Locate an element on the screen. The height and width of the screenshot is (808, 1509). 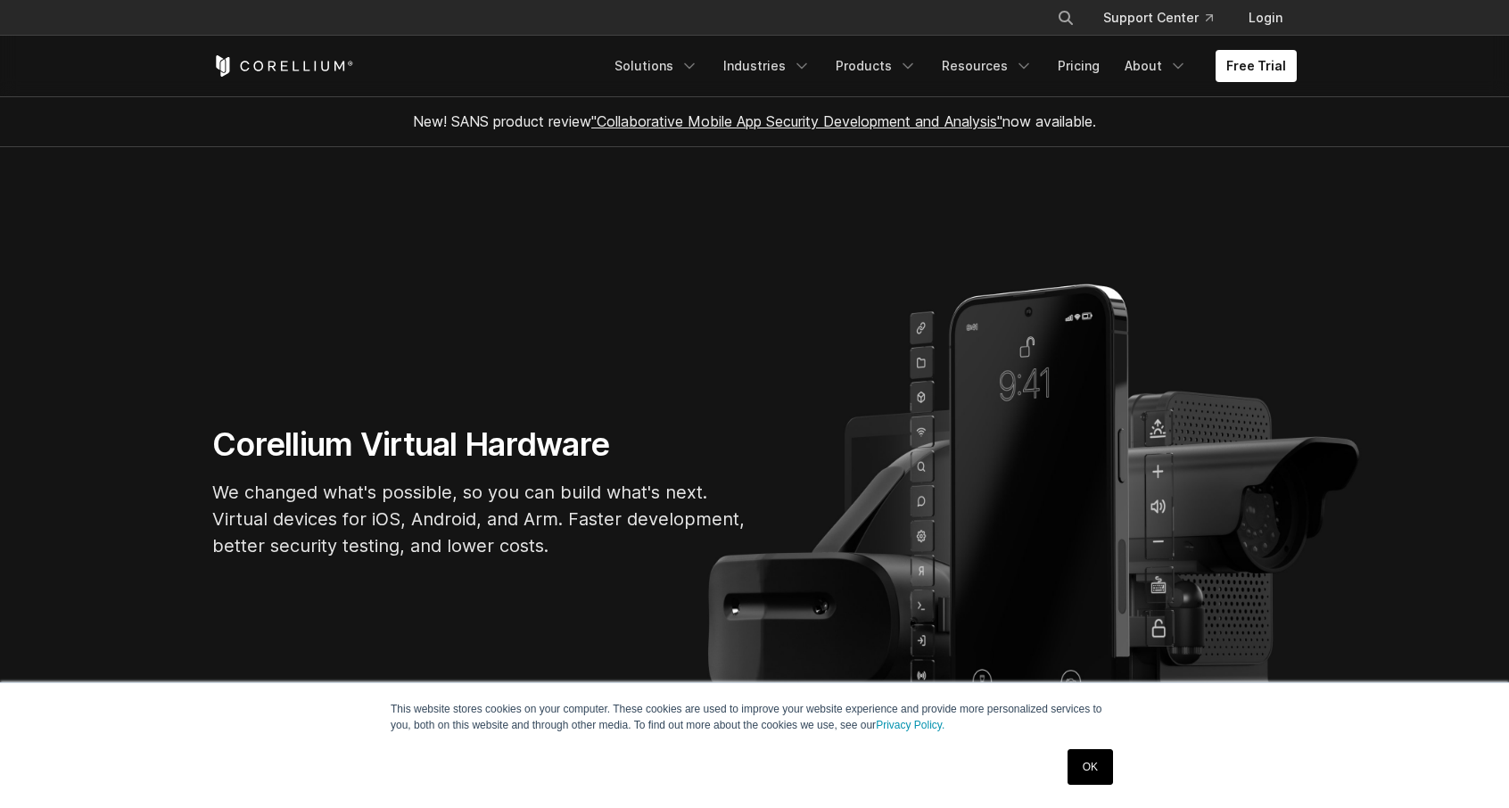
a: Support Center is located at coordinates (1157, 18).